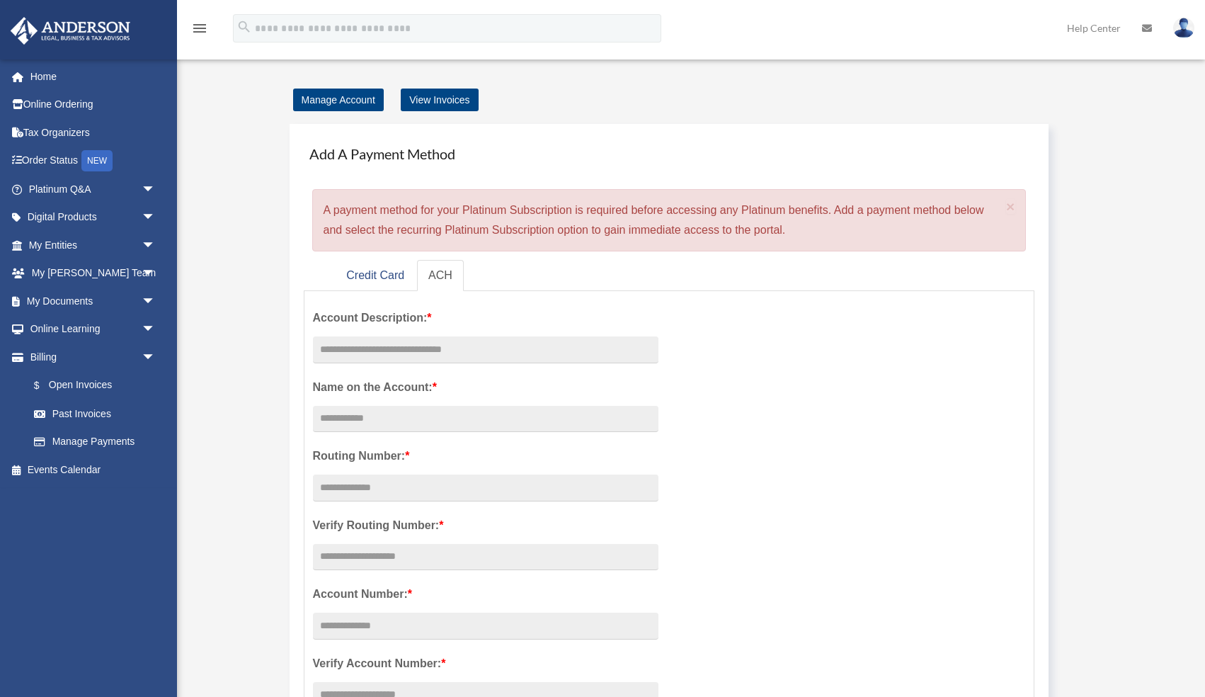 This screenshot has height=697, width=1205. What do you see at coordinates (93, 329) in the screenshot?
I see `a: Online Learningarrow_drop_down` at bounding box center [93, 329].